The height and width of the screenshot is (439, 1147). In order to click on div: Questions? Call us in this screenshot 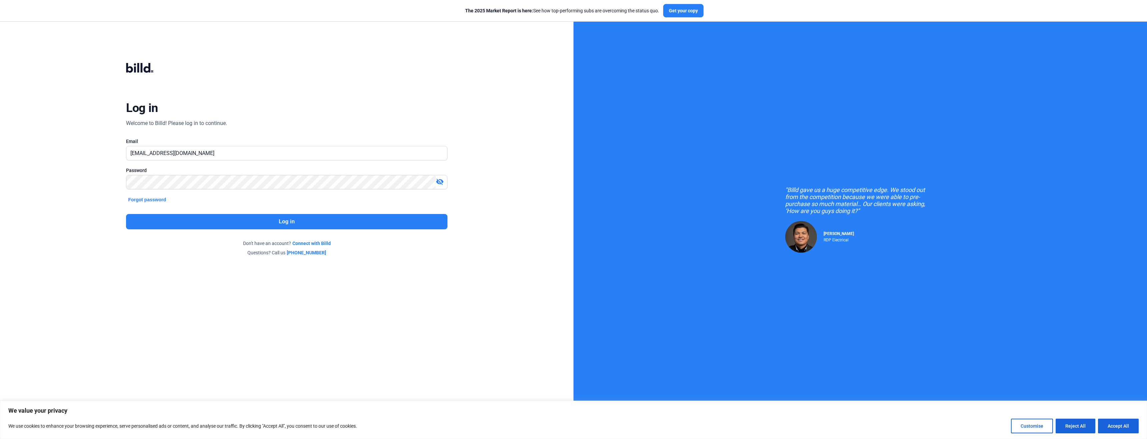, I will do `click(286, 253)`.